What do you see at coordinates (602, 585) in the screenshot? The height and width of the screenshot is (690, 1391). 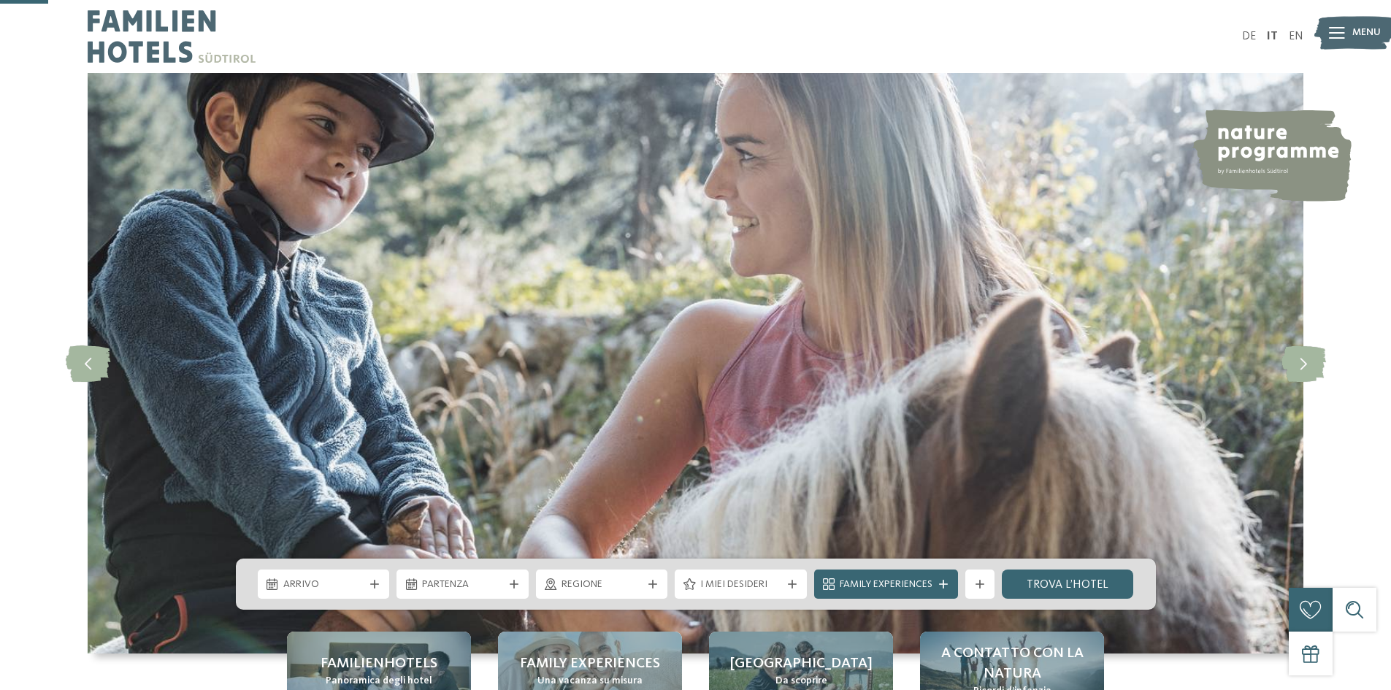 I see `span: Regione` at bounding box center [602, 585].